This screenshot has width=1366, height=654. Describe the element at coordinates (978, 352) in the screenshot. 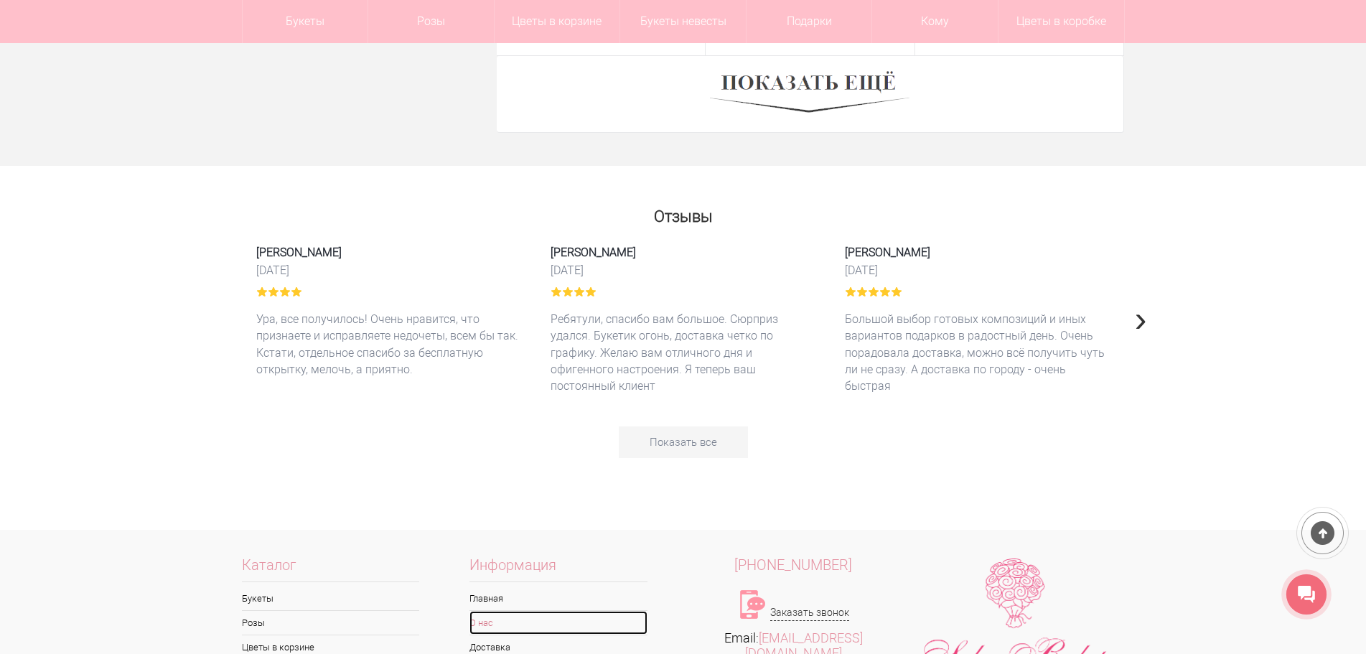

I see `p: Большой выбор готовых композиций и иных вариантов подарков в радостный день. Очень порадовала дос...` at that location.